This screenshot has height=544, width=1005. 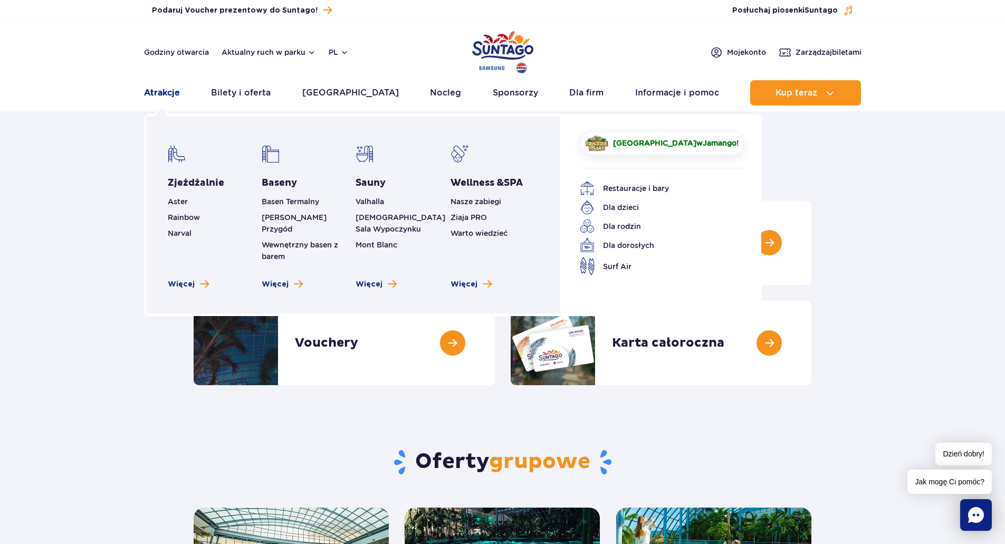 I want to click on span: w !, so click(x=676, y=143).